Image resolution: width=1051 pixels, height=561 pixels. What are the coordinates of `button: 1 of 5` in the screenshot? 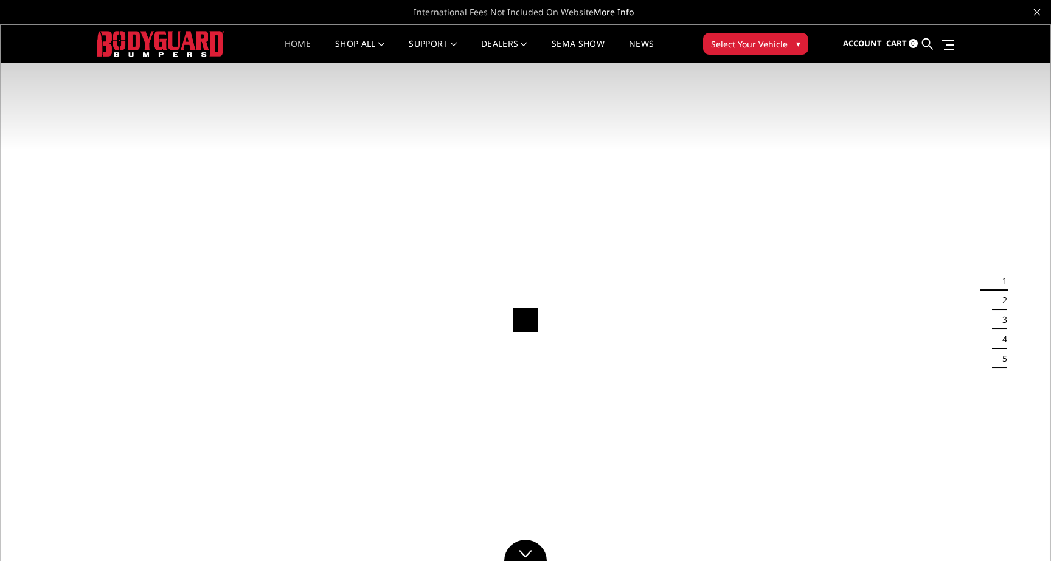 It's located at (1001, 281).